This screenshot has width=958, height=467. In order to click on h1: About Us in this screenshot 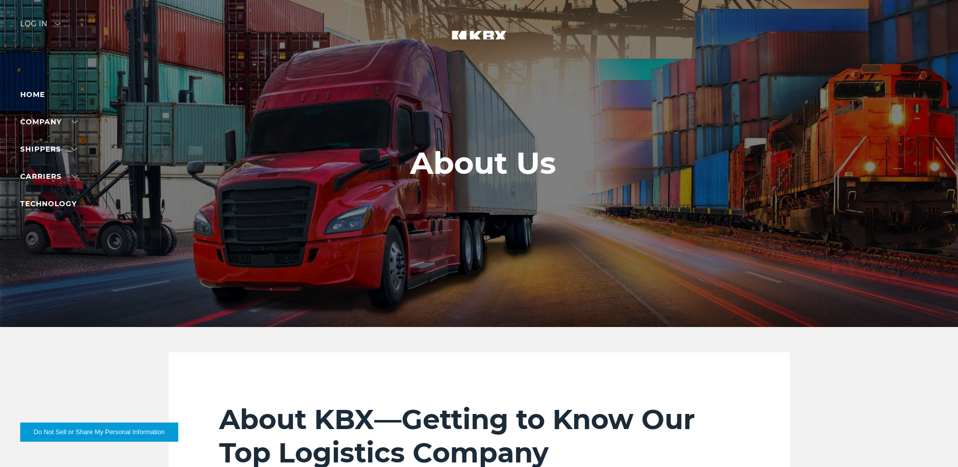, I will do `click(483, 163)`.